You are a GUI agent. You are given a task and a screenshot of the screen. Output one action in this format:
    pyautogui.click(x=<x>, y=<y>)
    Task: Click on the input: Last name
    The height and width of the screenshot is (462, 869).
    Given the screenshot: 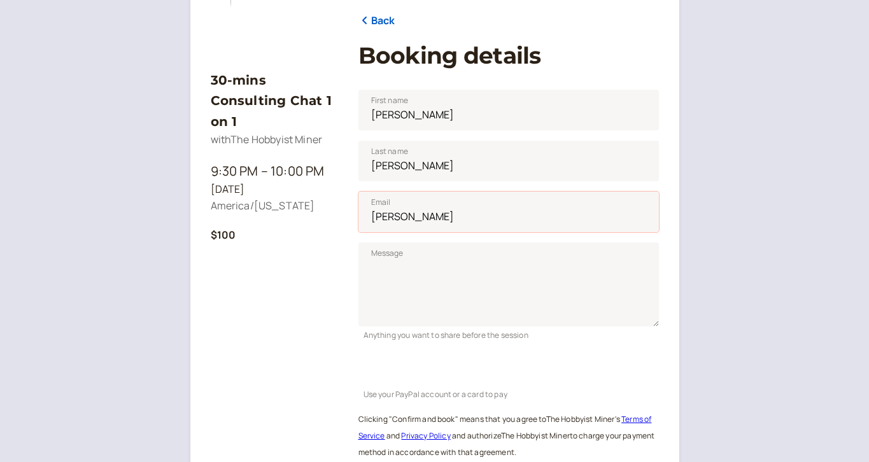 What is the action you would take?
    pyautogui.click(x=509, y=161)
    